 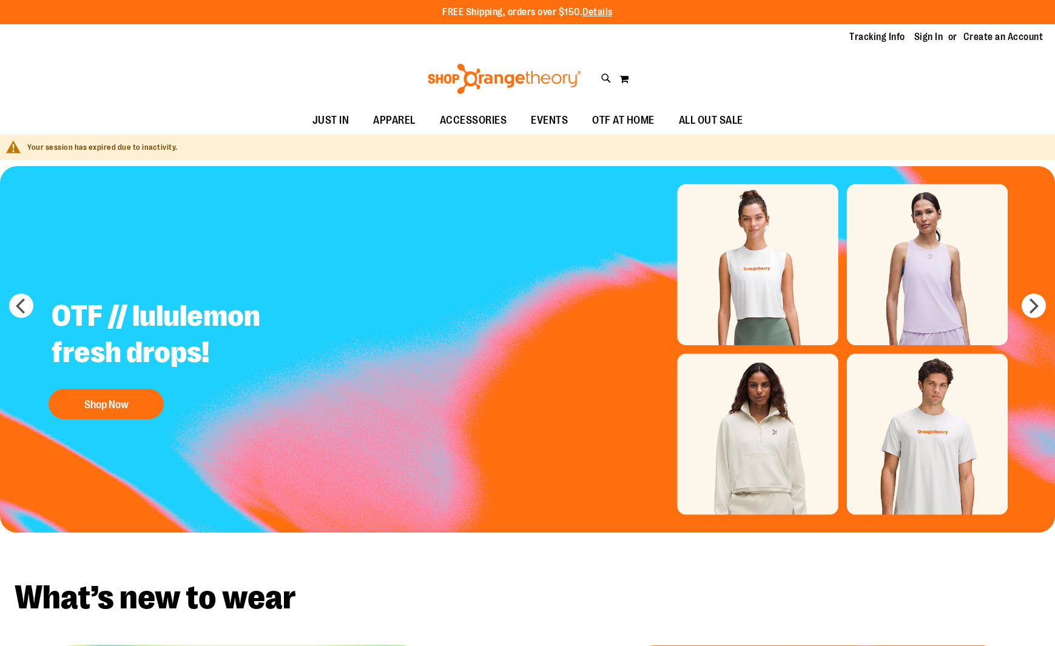 What do you see at coordinates (193, 357) in the screenshot?
I see `a: OTF // lululemon fresh drops! Shop Now` at bounding box center [193, 357].